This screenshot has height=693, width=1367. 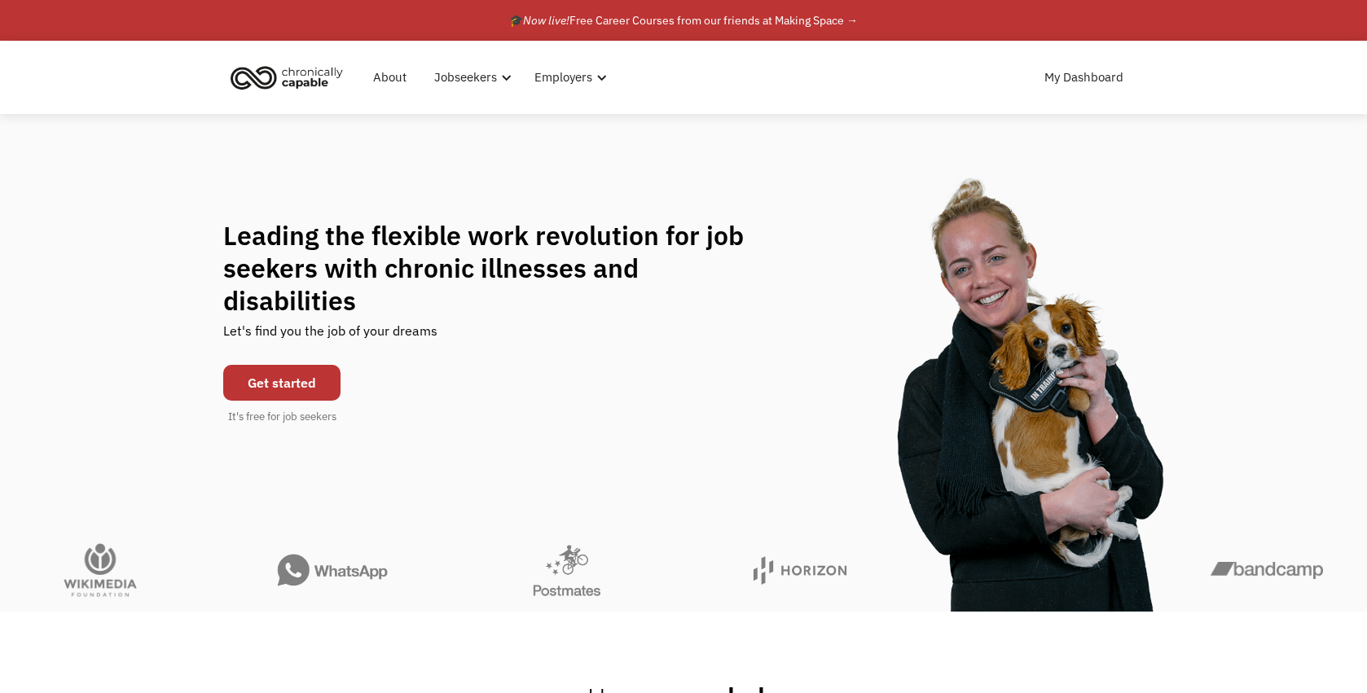 What do you see at coordinates (546, 20) in the screenshot?
I see `em: Now live!` at bounding box center [546, 20].